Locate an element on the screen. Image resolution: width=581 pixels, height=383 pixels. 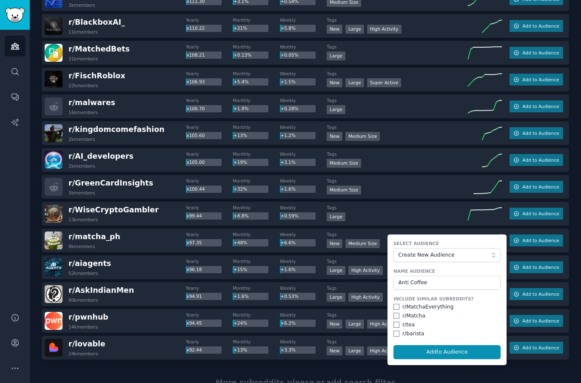
img: pwnhub is located at coordinates (54, 321).